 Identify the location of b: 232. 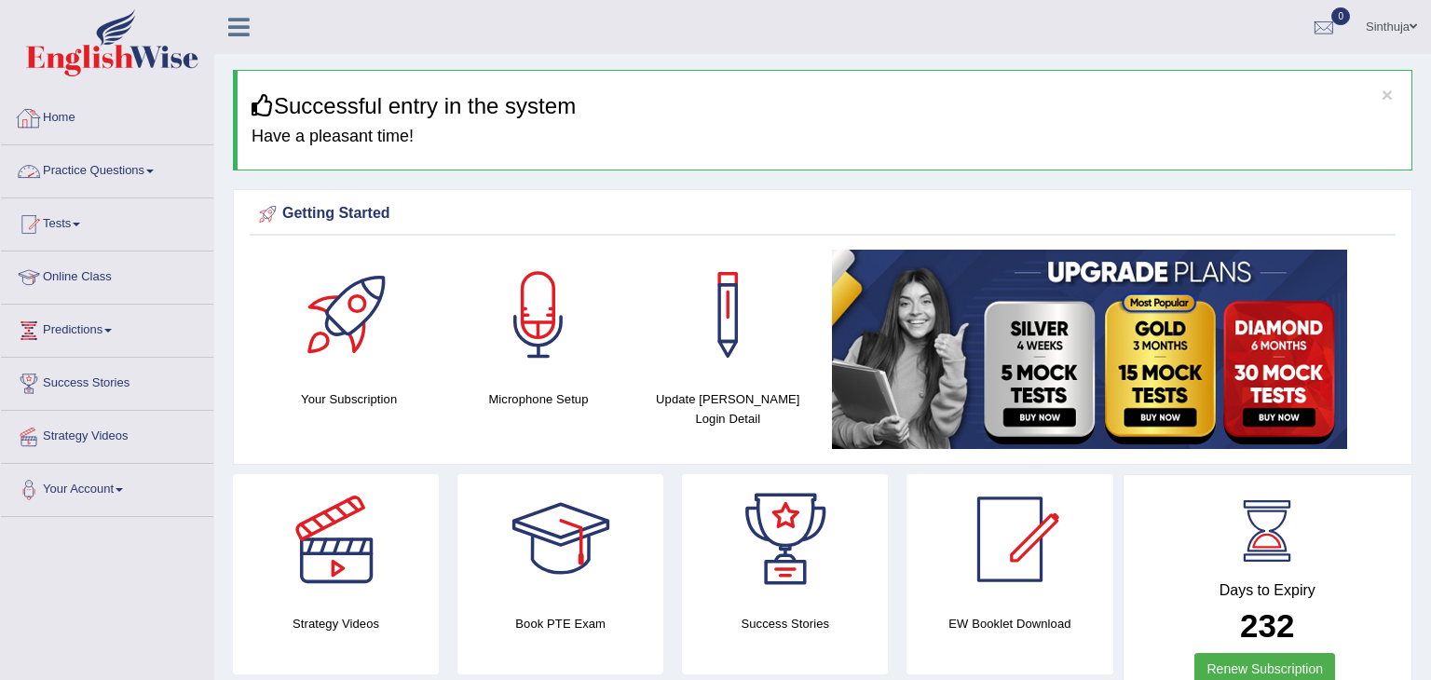
(1267, 625).